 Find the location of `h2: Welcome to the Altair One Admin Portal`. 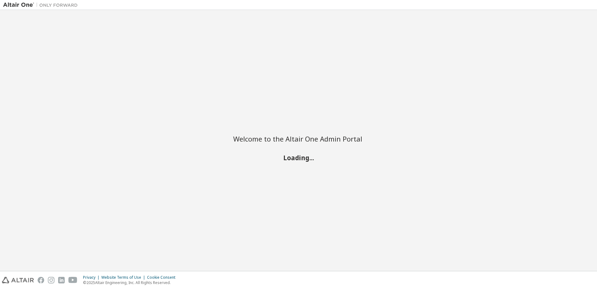

h2: Welcome to the Altair One Admin Portal is located at coordinates (298, 139).